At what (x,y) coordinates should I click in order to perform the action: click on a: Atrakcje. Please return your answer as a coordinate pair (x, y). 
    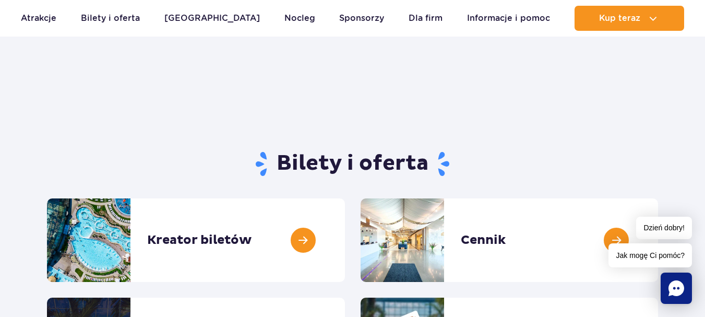
    Looking at the image, I should click on (39, 18).